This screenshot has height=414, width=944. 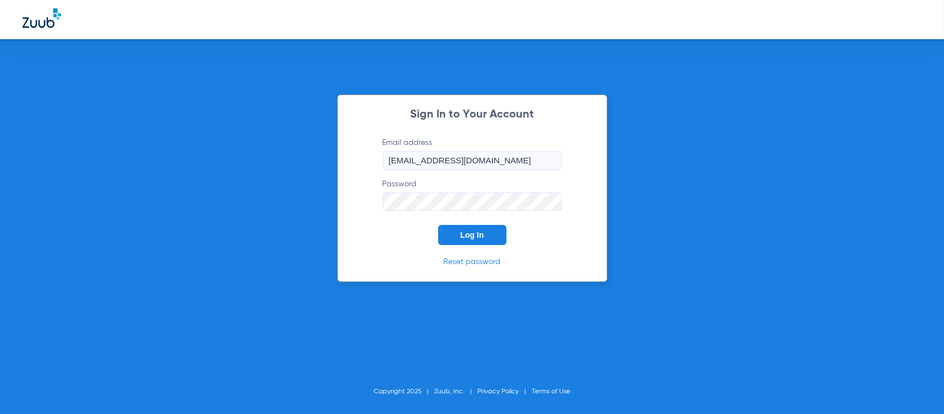 I want to click on span: Log In, so click(x=472, y=235).